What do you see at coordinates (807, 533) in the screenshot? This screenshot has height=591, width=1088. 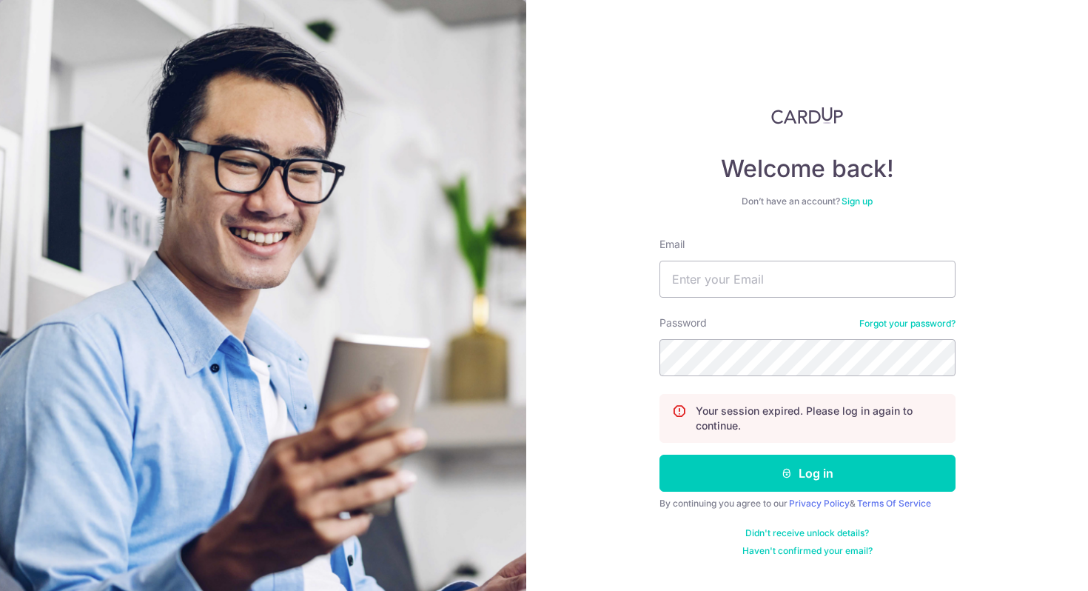 I see `a: Didn't receive unlock details?` at bounding box center [807, 533].